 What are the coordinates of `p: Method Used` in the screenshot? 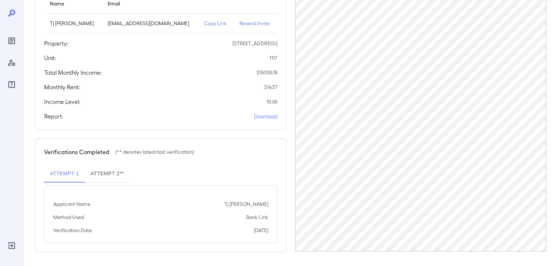 It's located at (69, 217).